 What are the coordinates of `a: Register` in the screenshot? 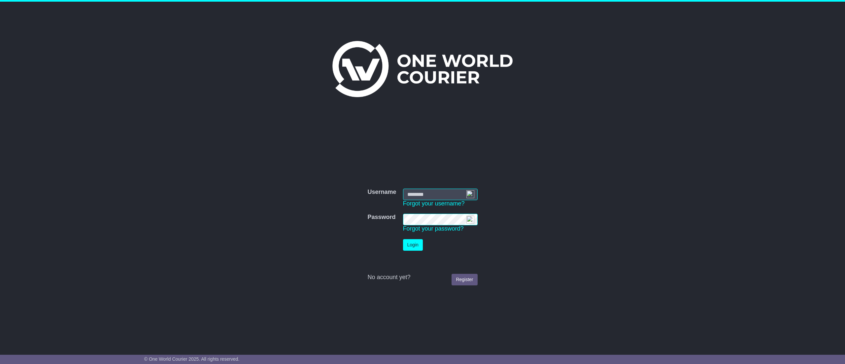 It's located at (464, 279).